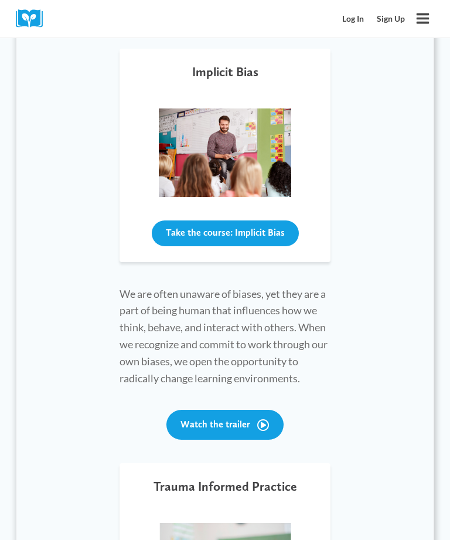  I want to click on p: We are often unaware of biases, yet they are a part of being human that influences how we think, ..., so click(225, 336).